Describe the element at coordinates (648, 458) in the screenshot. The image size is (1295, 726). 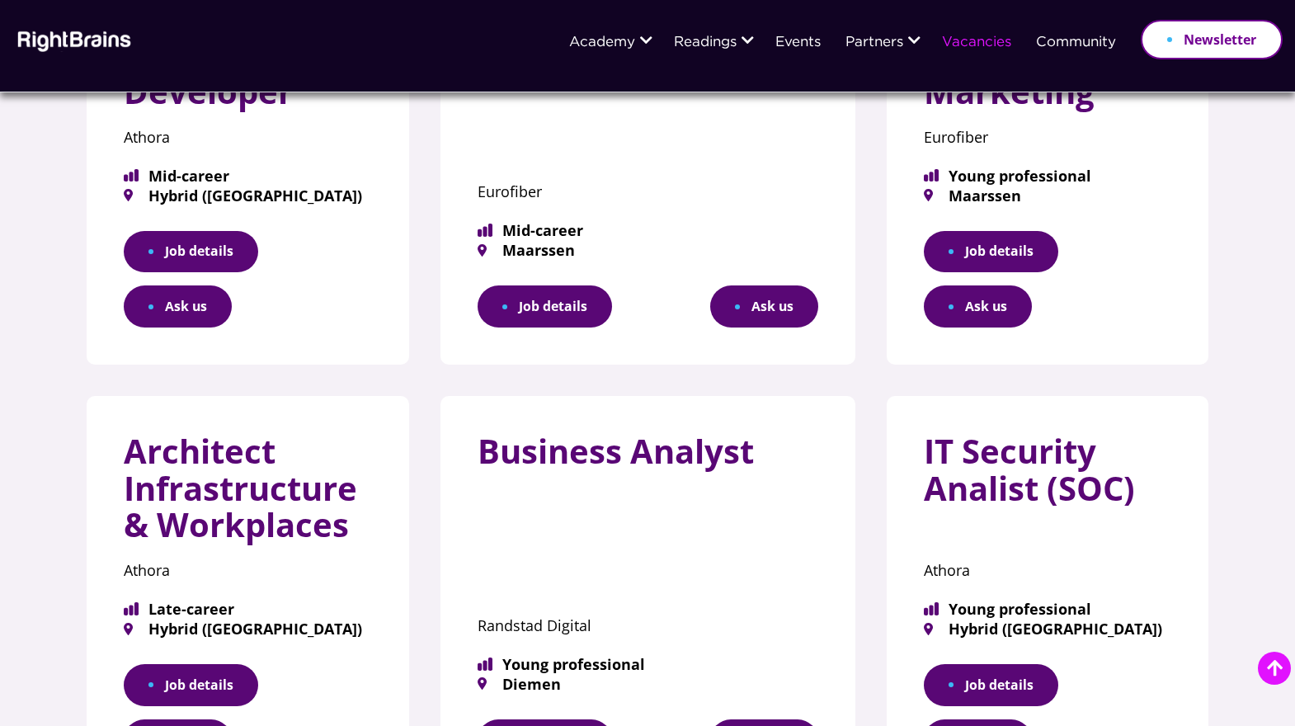
I see `h3: Business Analyst` at that location.